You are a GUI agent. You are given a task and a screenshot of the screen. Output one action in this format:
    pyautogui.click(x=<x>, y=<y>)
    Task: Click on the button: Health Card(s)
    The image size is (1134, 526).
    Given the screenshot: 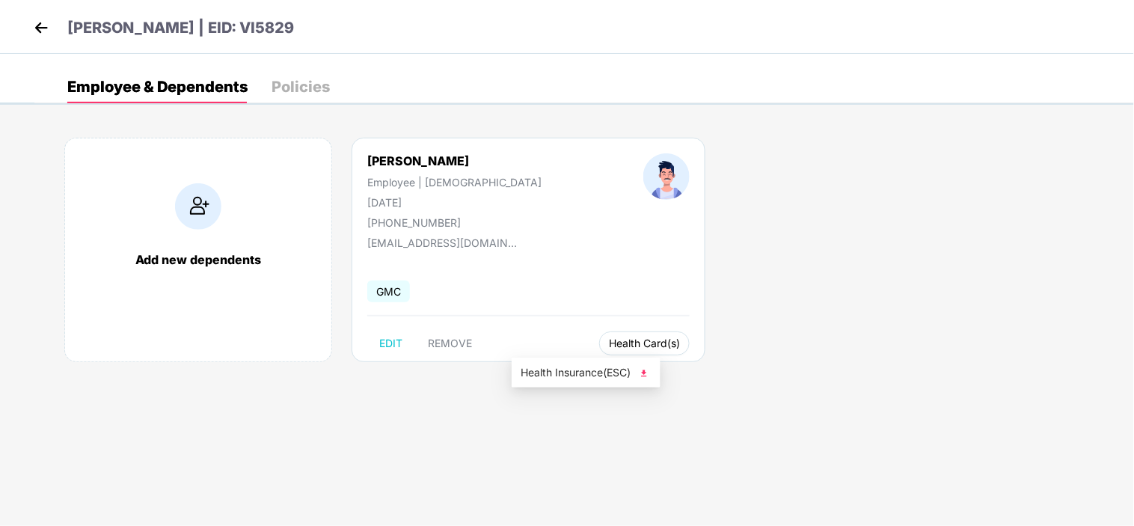 What is the action you would take?
    pyautogui.click(x=644, y=343)
    